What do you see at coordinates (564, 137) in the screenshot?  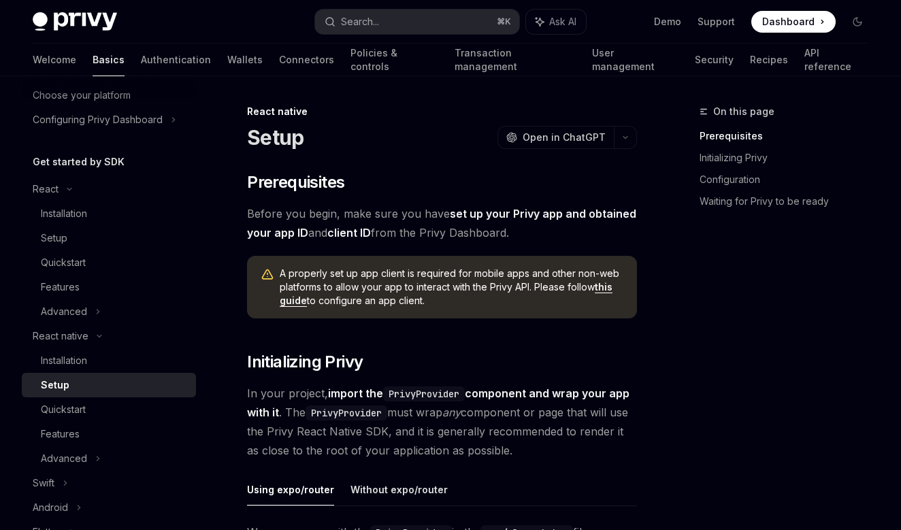 I see `span: Open in ChatGPT` at bounding box center [564, 137].